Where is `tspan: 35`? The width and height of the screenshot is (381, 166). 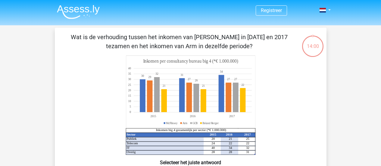
tspan: 35 is located at coordinates (130, 74).